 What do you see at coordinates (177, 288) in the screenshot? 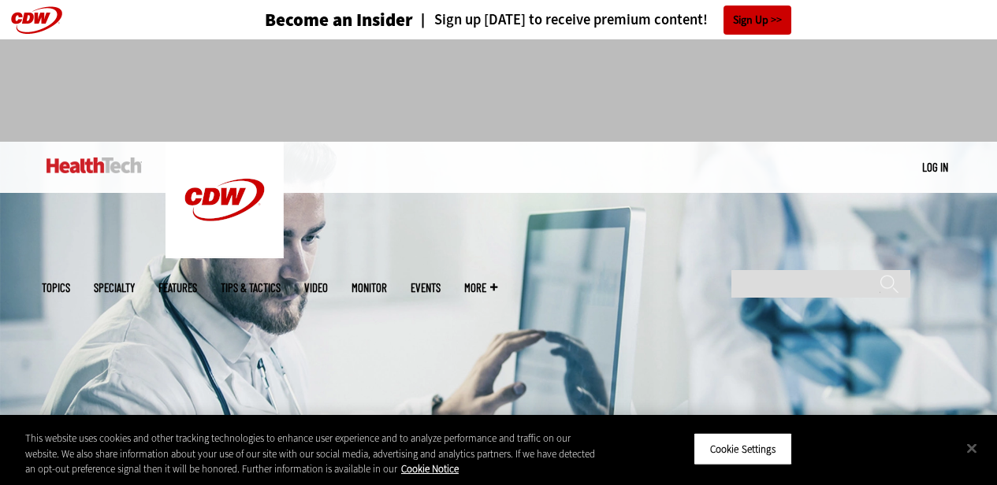
I see `a: Features` at bounding box center [177, 288].